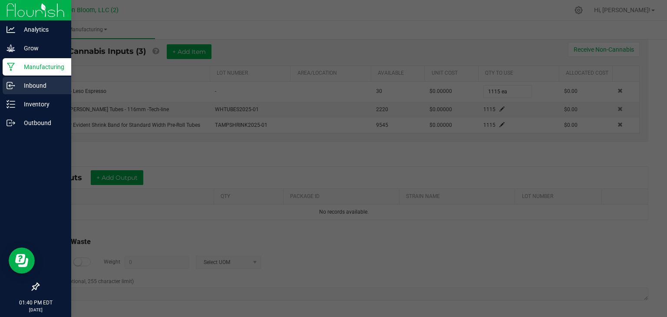  I want to click on inline-svg: Inventory, so click(11, 104).